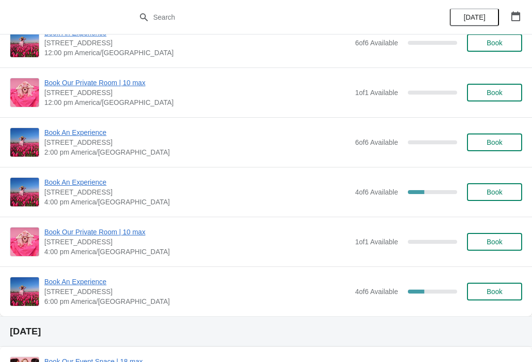 The width and height of the screenshot is (532, 362). I want to click on img: Book Our Private Room | 10 max | 1815 N. Milwaukee Ave., Chicago, IL 60647 | 12:00 pm America/Chi..., so click(25, 93).